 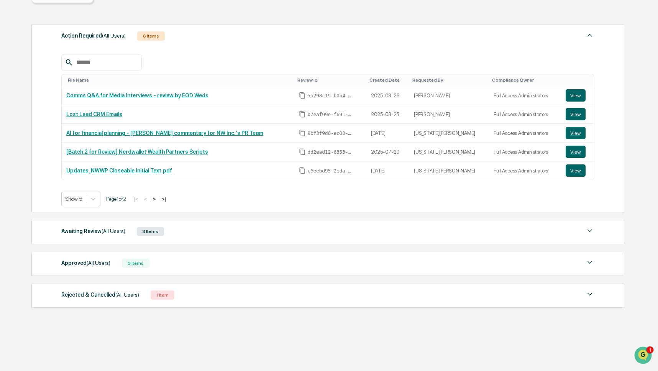 What do you see at coordinates (86, 263) in the screenshot?
I see `div: Approved` at bounding box center [86, 263].